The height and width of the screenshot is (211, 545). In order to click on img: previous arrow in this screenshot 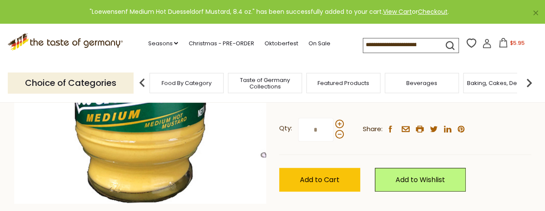, I will do `click(142, 83)`.